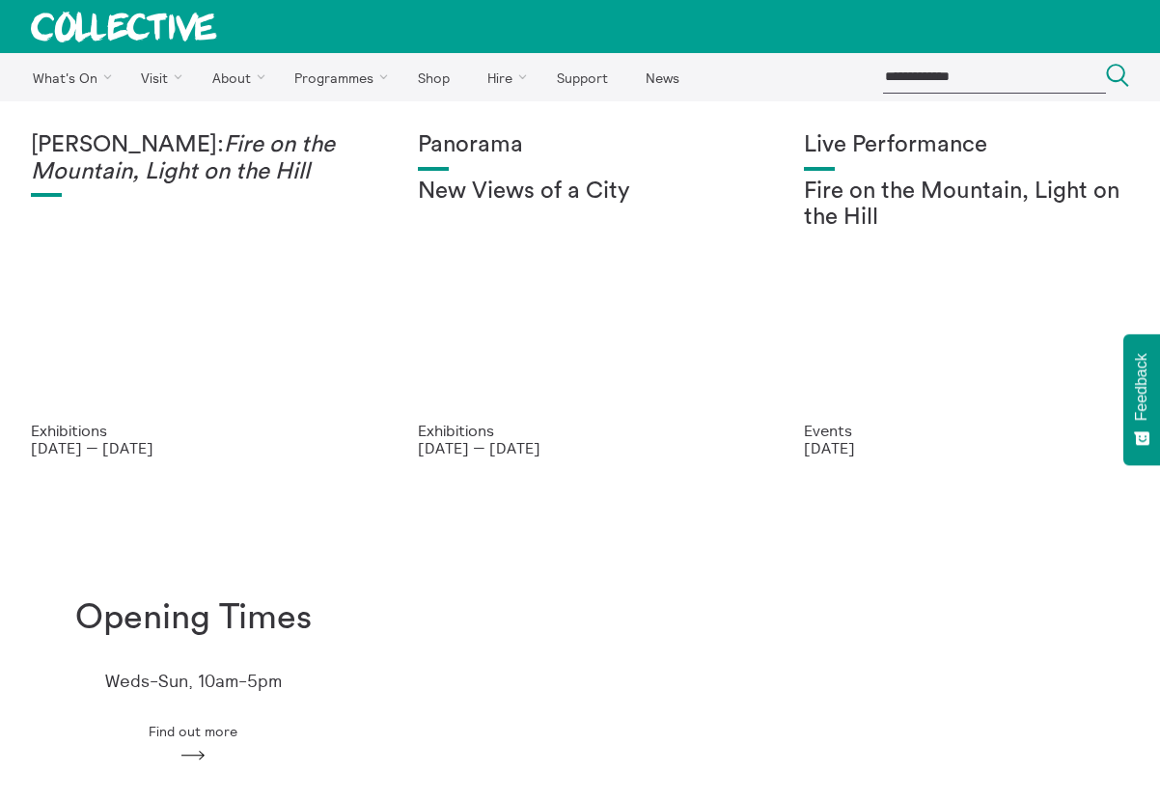 Image resolution: width=1160 pixels, height=800 pixels. Describe the element at coordinates (182, 158) in the screenshot. I see `em: Fire on the Mountain, Light on the Hill` at that location.